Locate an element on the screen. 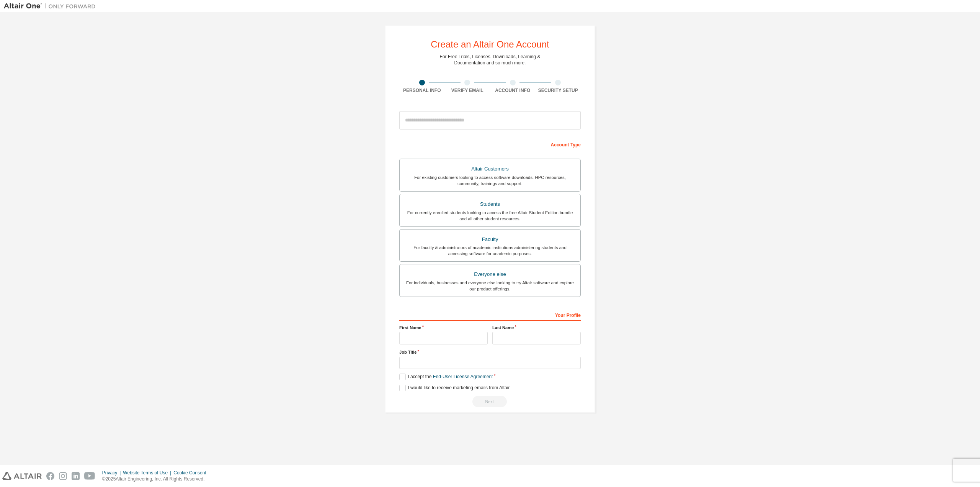 The width and height of the screenshot is (980, 487). div: Everyone else is located at coordinates (490, 274).